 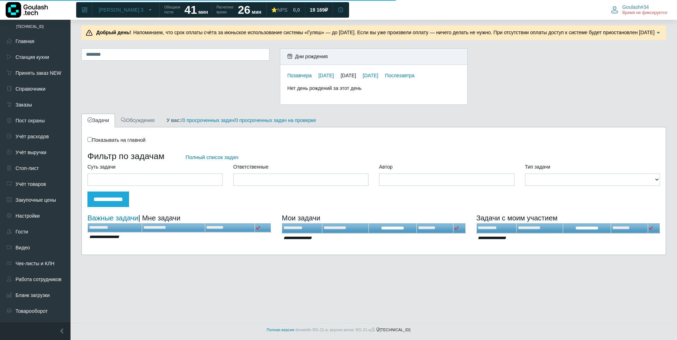 What do you see at coordinates (174, 120) in the screenshot?
I see `b: У вас:` at bounding box center [174, 120].